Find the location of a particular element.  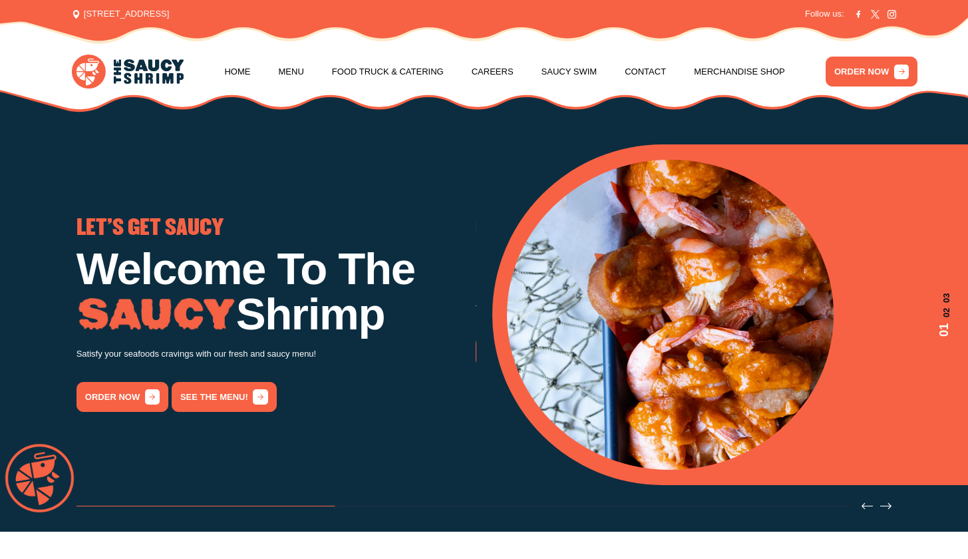

a: Careers is located at coordinates (492, 72).